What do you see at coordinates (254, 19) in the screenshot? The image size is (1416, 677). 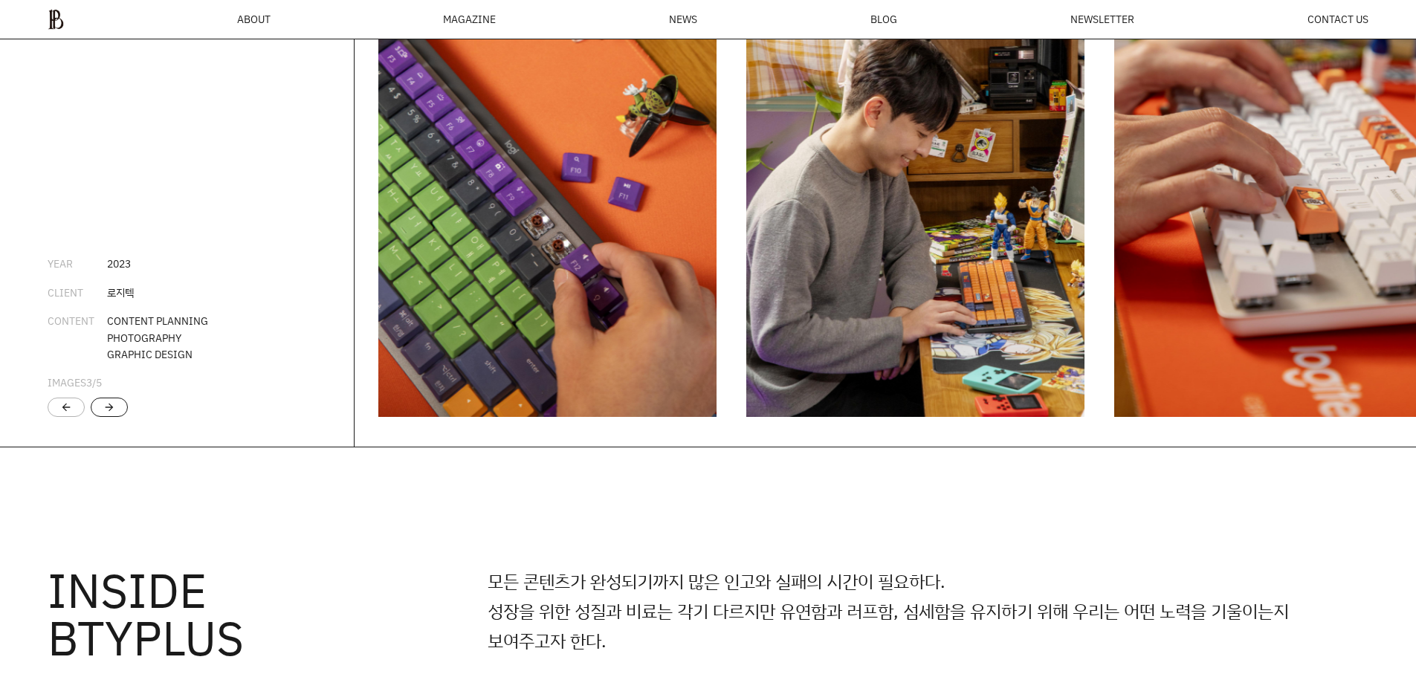 I see `a: ABOUT` at bounding box center [254, 19].